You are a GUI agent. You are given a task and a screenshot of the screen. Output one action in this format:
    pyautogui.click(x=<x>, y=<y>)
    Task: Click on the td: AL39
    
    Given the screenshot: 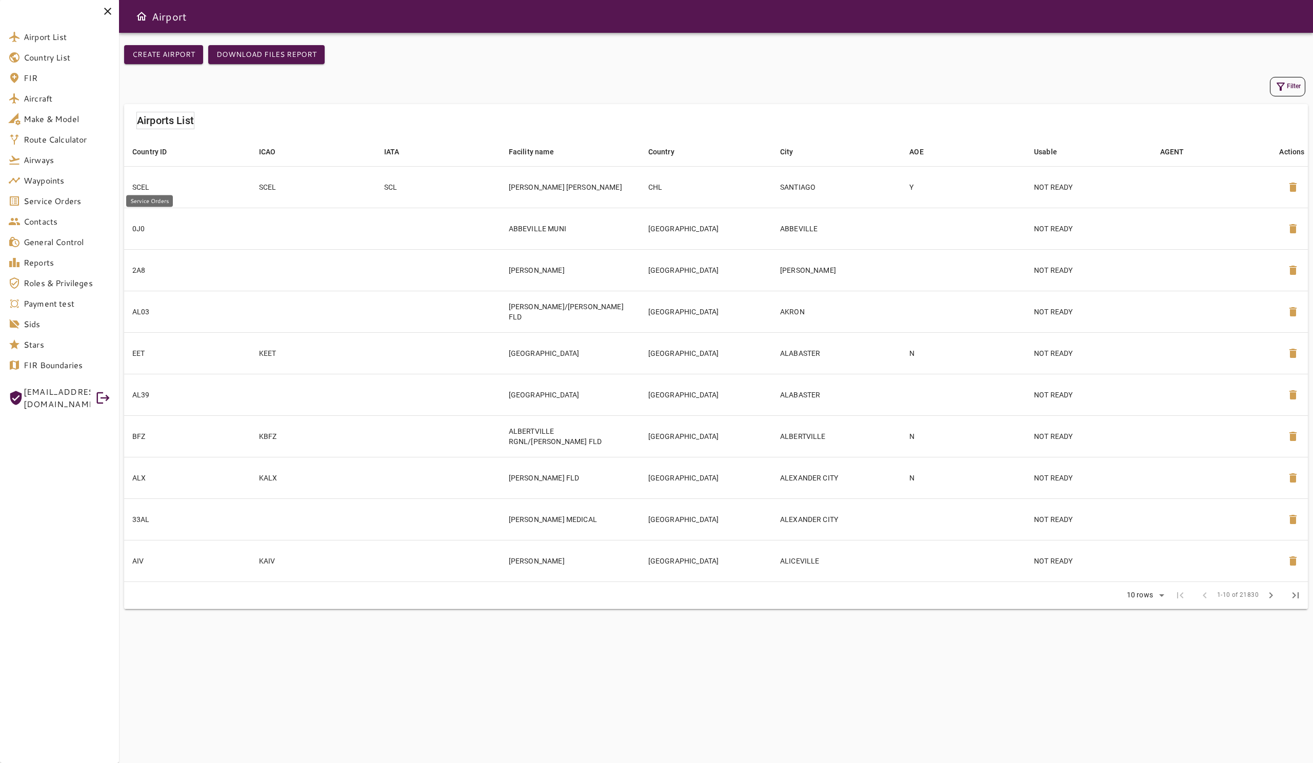 What is the action you would take?
    pyautogui.click(x=187, y=395)
    